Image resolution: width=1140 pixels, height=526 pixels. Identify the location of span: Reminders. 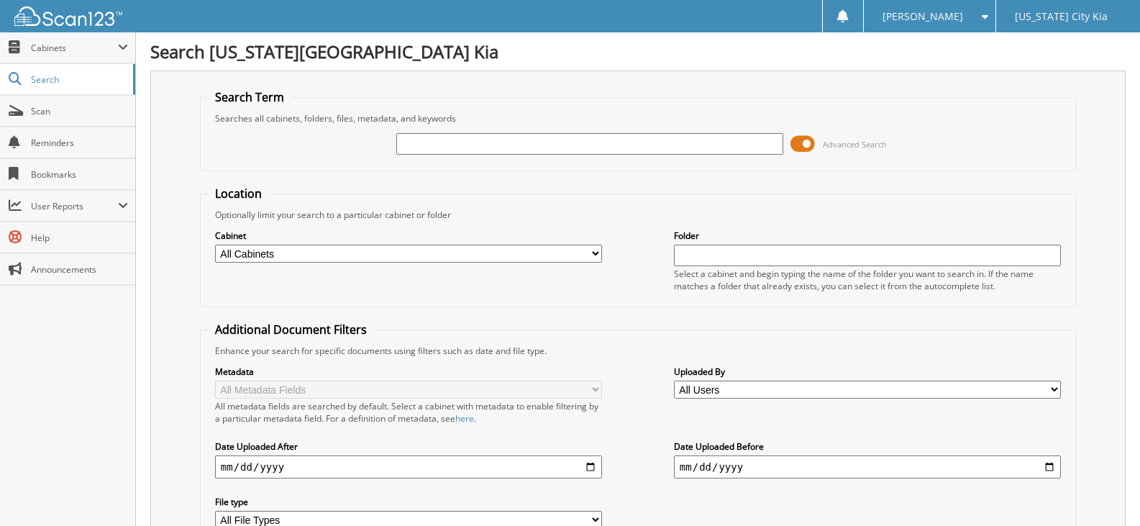
(79, 142).